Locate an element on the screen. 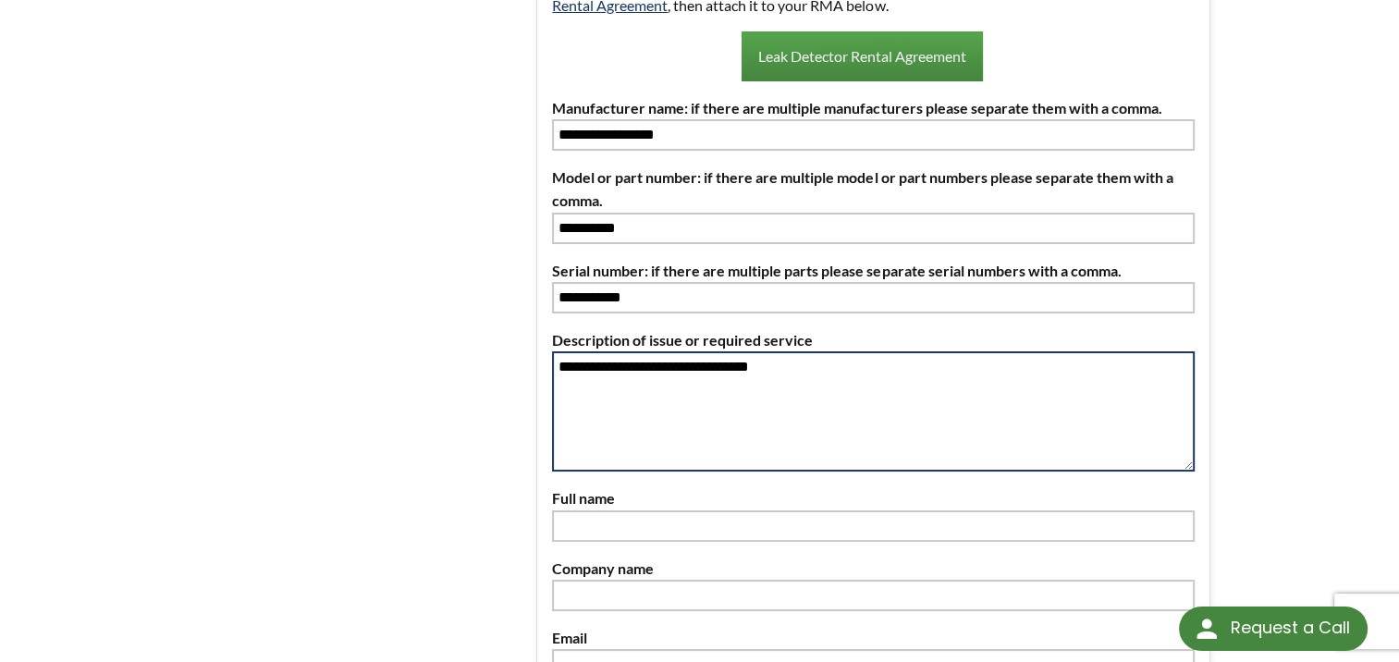 The image size is (1399, 662). label: Serial number: if there are multiple parts please separate serial numbers with a comma. is located at coordinates (873, 271).